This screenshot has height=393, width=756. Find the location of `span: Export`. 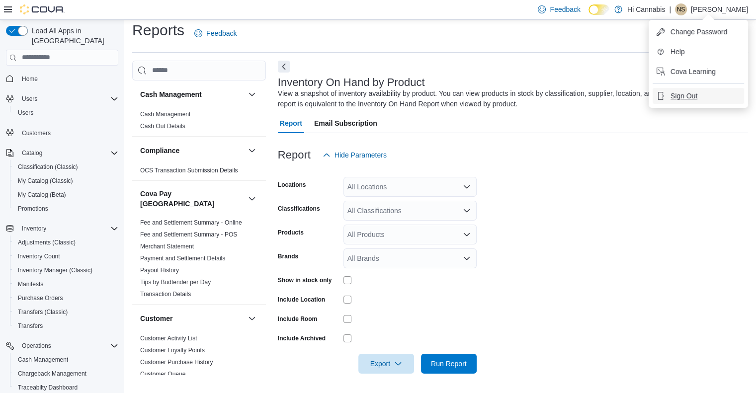

span: Export is located at coordinates (386, 364).